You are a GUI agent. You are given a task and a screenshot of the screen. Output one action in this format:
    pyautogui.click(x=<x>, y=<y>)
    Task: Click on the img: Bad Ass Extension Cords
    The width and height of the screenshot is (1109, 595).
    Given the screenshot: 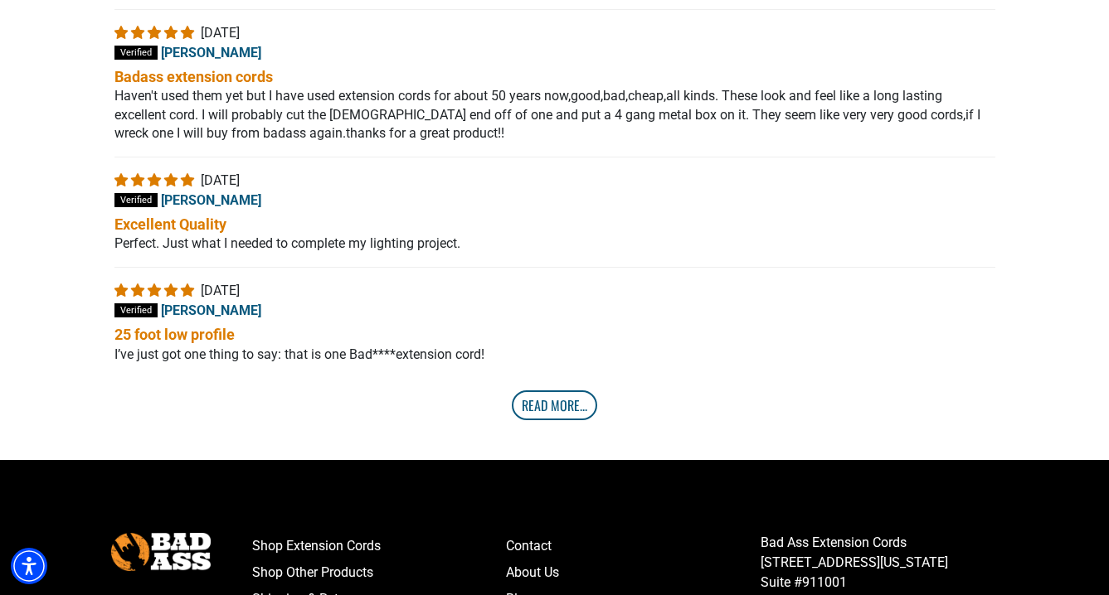 What is the action you would take?
    pyautogui.click(x=161, y=551)
    